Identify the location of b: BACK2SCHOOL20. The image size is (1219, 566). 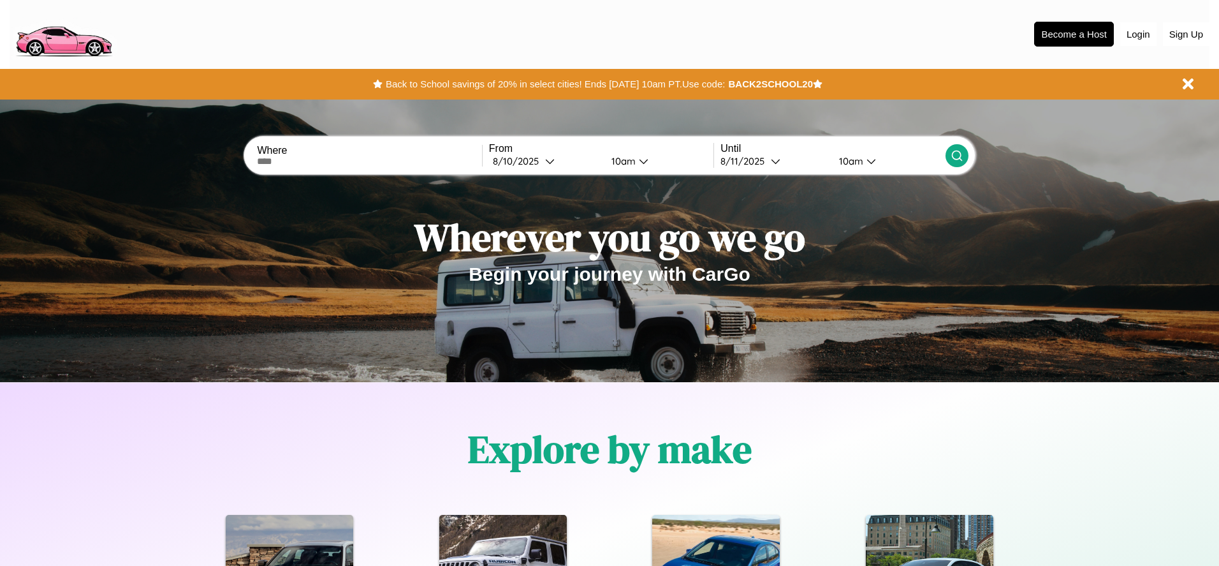
(770, 84).